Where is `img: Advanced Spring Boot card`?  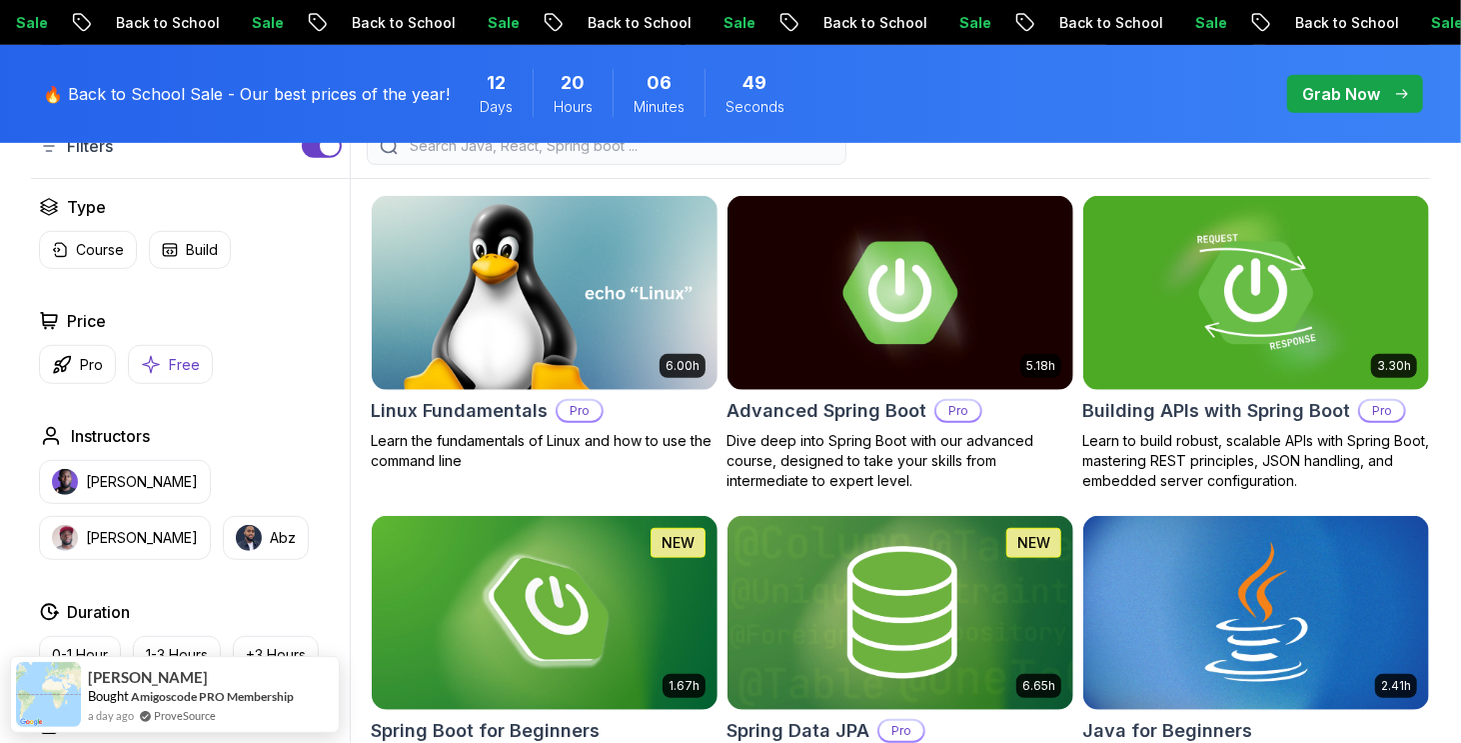
img: Advanced Spring Boot card is located at coordinates (901, 293).